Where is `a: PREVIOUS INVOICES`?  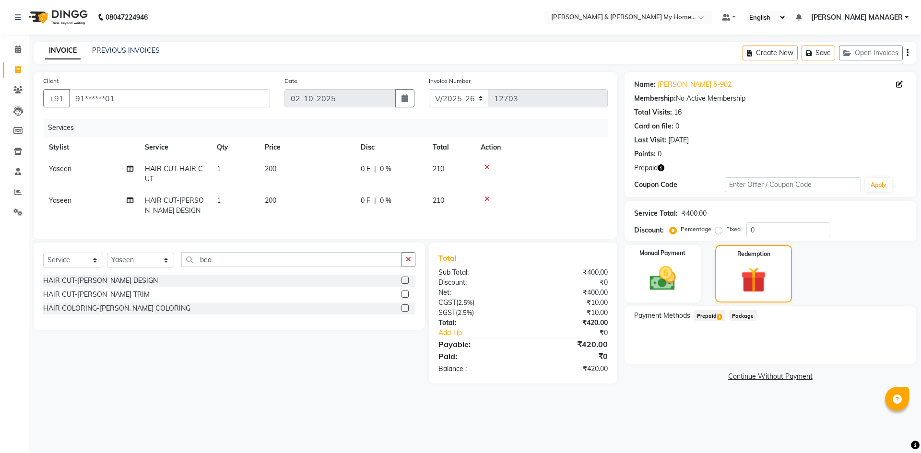 a: PREVIOUS INVOICES is located at coordinates (126, 50).